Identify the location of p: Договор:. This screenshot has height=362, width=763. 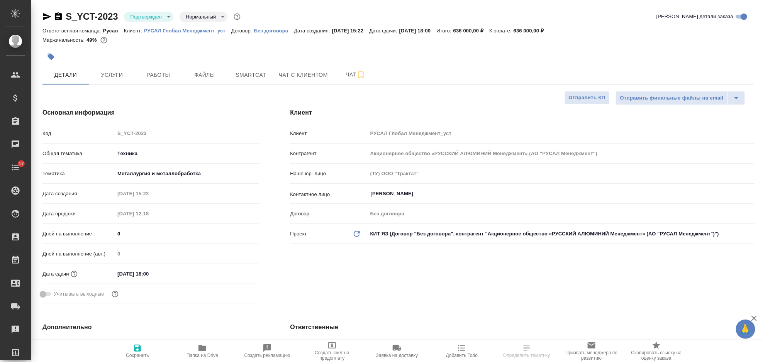
(243, 31).